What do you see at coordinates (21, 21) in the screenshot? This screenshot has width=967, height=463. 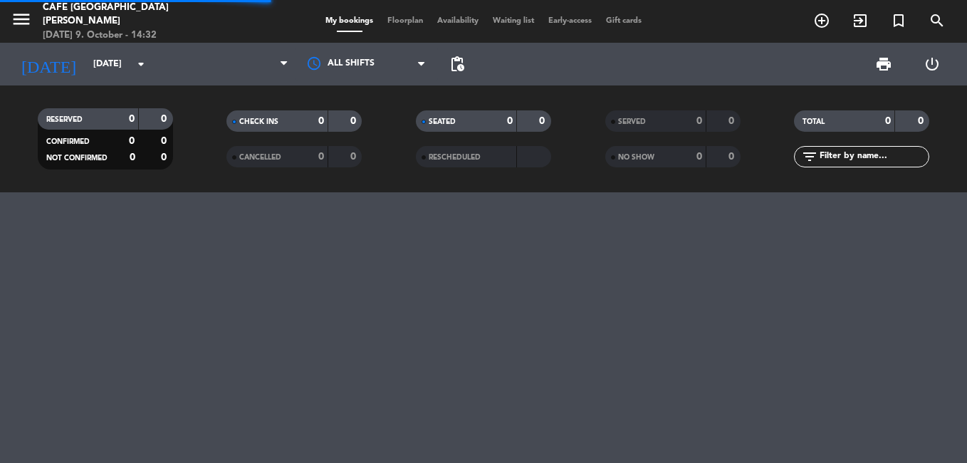 I see `button: menu` at bounding box center [21, 21].